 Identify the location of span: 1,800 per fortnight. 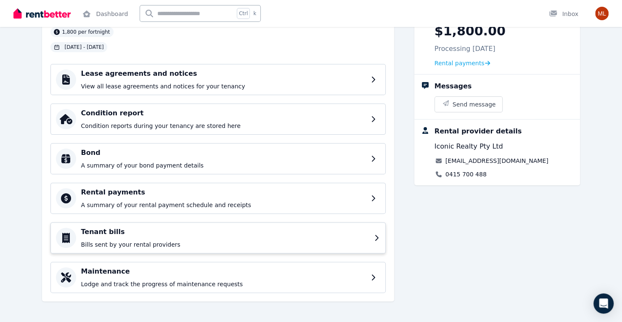
(86, 32).